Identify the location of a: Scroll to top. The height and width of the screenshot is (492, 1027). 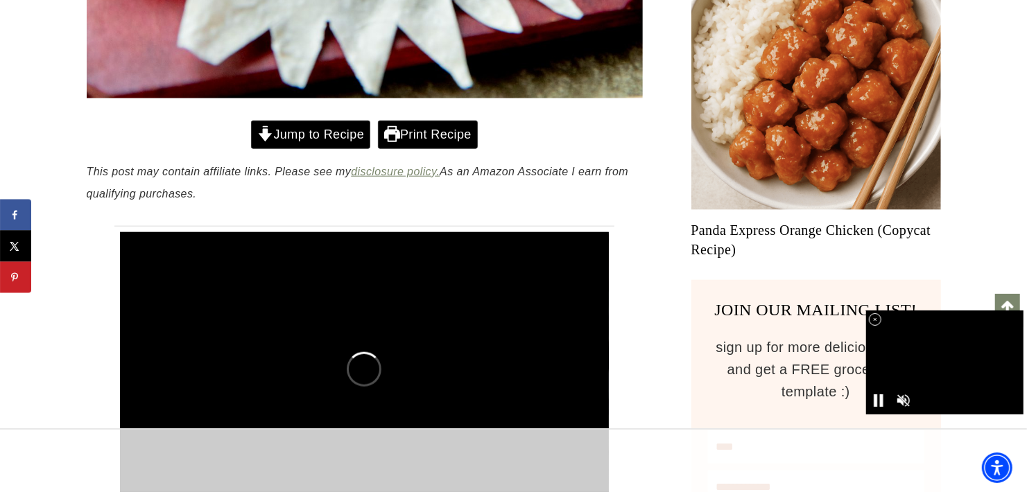
(1007, 306).